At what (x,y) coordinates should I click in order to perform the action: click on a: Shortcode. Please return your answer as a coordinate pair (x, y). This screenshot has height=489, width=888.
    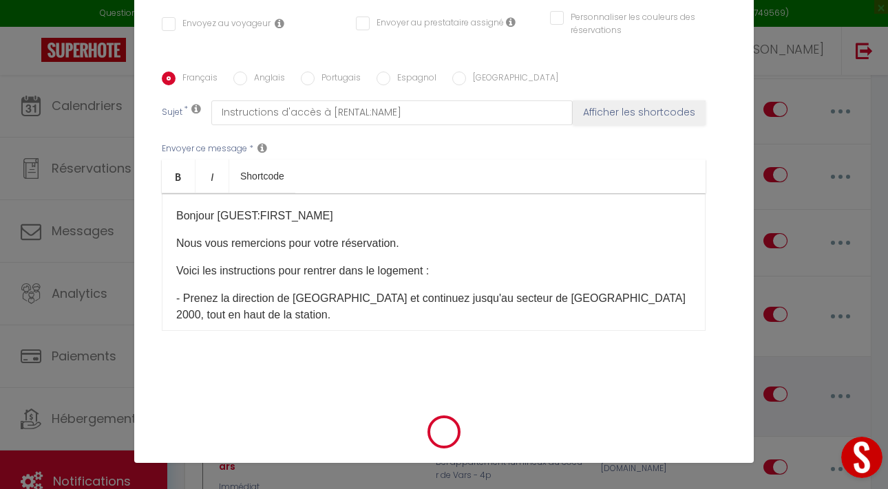
    Looking at the image, I should click on (262, 176).